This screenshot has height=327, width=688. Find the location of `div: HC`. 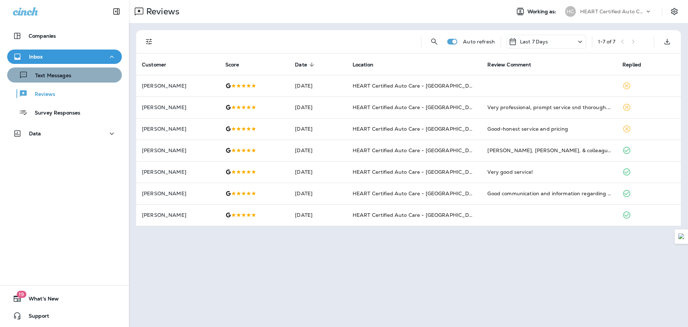

div: HC is located at coordinates (571, 11).